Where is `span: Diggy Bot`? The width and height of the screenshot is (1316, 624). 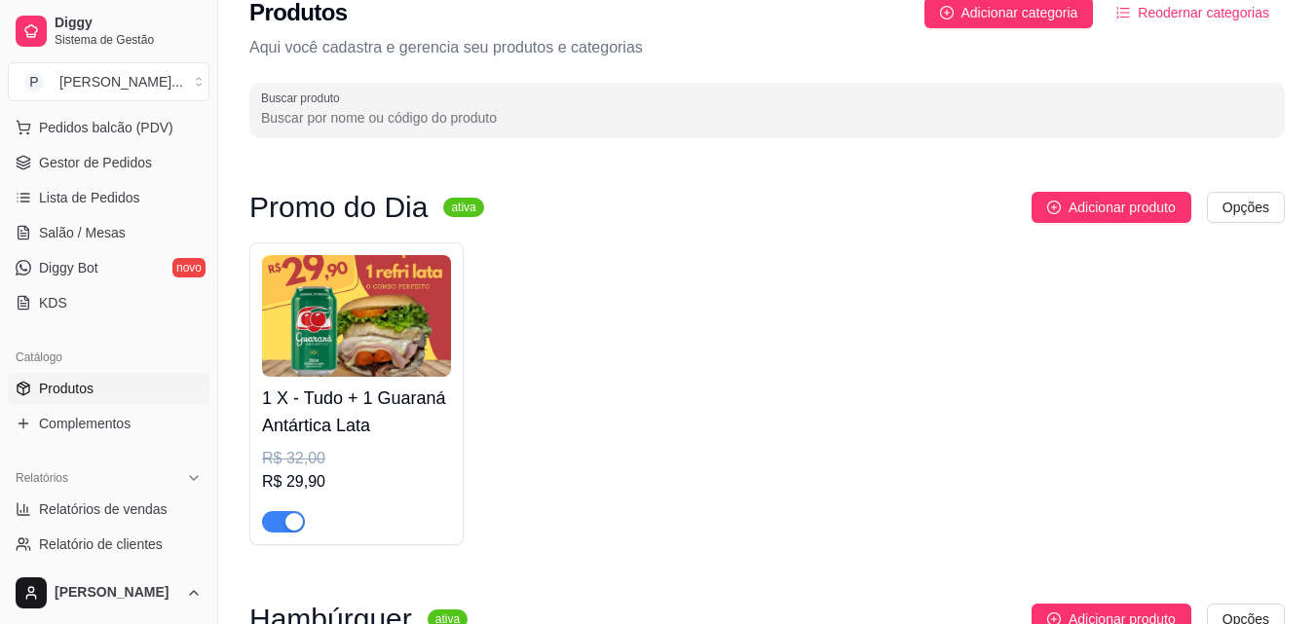
span: Diggy Bot is located at coordinates (68, 268).